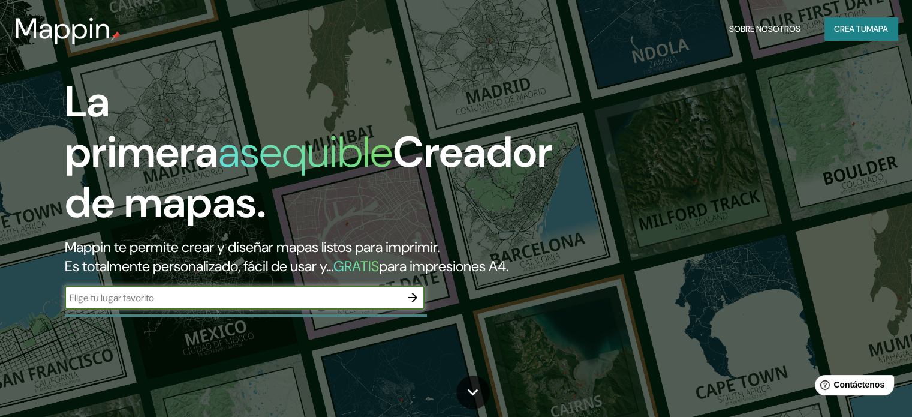 The width and height of the screenshot is (912, 417). Describe the element at coordinates (53, 14) in the screenshot. I see `font: Contáctenos` at that location.